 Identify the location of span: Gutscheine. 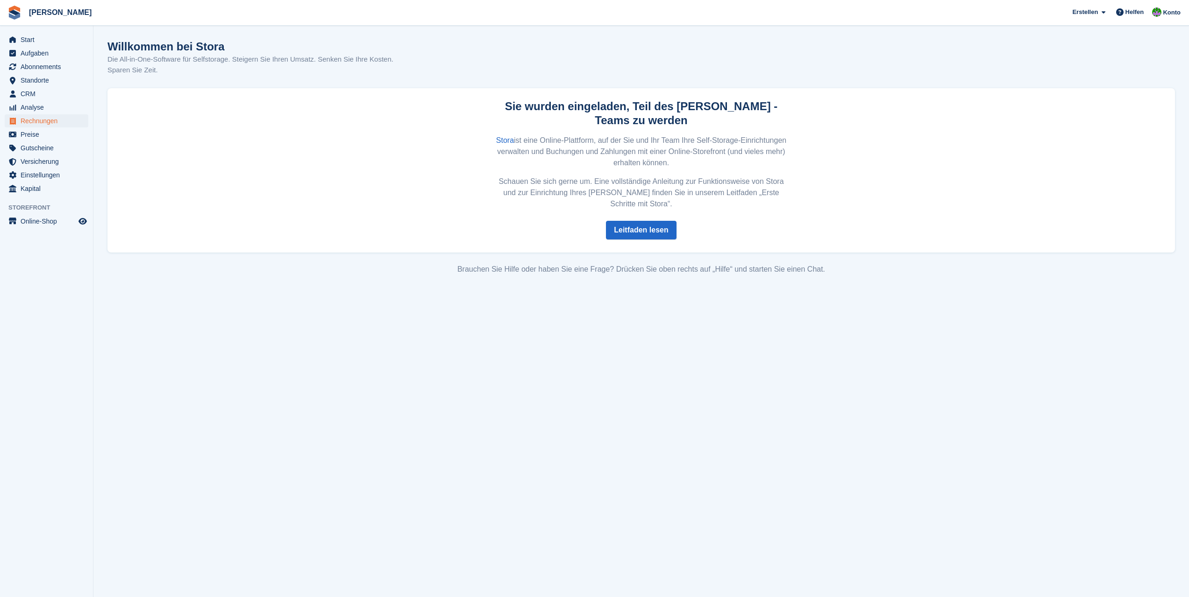
(49, 148).